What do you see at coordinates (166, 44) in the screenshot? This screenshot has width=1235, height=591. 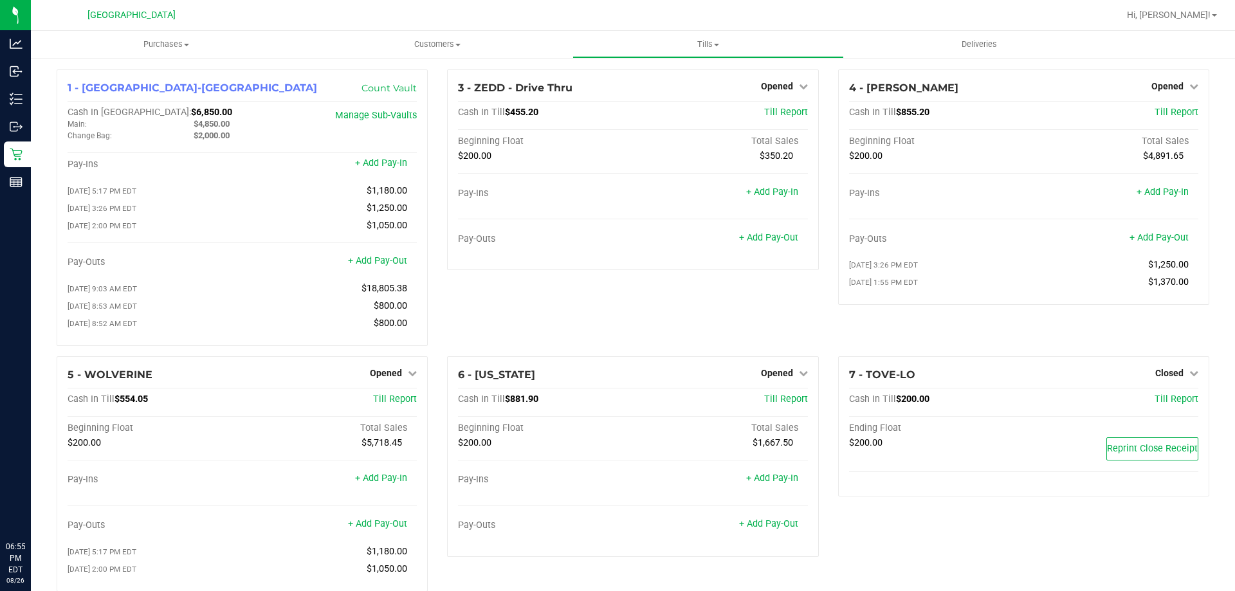 I see `a: Purchases` at bounding box center [166, 44].